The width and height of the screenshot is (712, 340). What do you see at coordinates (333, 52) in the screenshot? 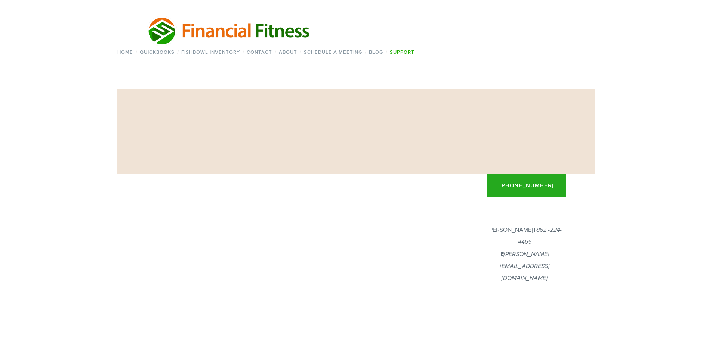
I see `a: Schedule a Meeting` at bounding box center [333, 52].